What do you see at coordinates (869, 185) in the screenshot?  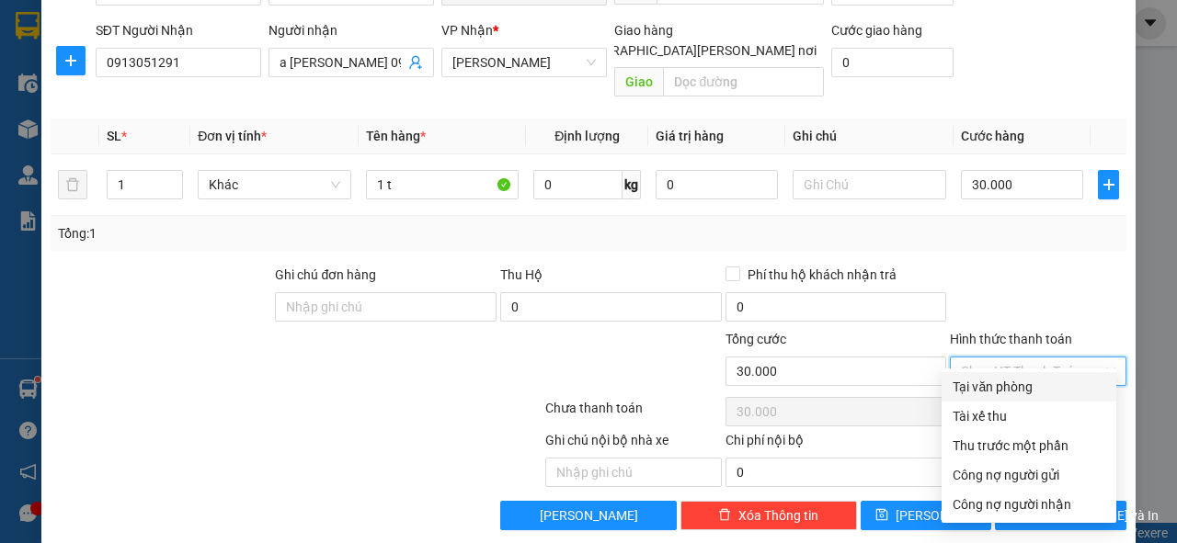 I see `input: Ghi Chú` at bounding box center [869, 185].